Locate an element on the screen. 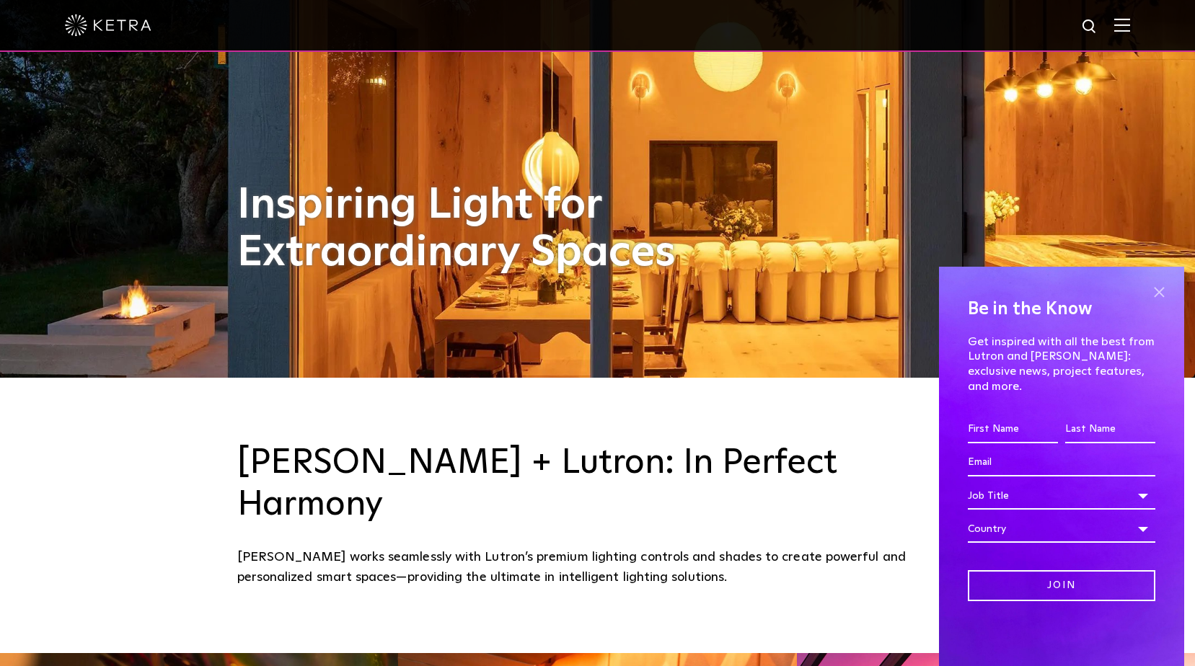  h4: Be in the Know is located at coordinates (1062, 309).